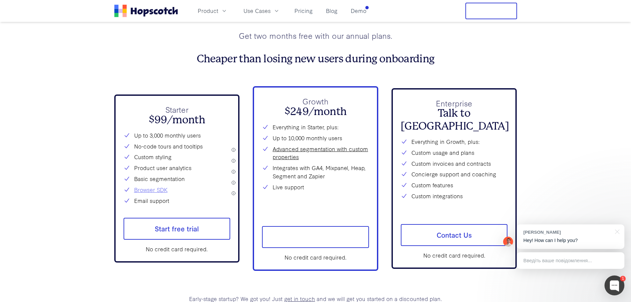  I want to click on h2: $249/month, so click(315, 112).